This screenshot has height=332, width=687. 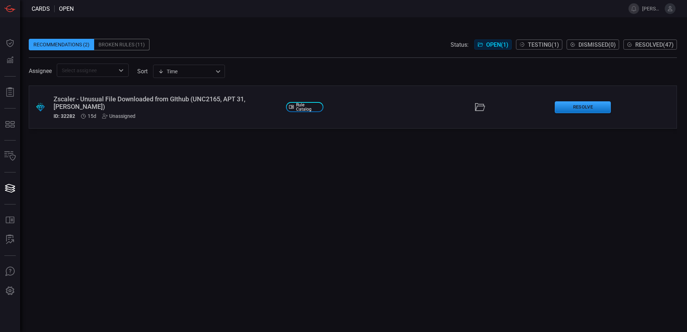 I want to click on button: Resolve, so click(x=582, y=107).